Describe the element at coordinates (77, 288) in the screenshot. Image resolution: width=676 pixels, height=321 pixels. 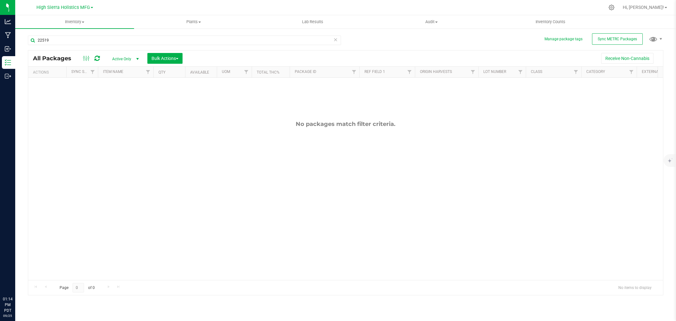
I see `span: Page of 0` at that location.